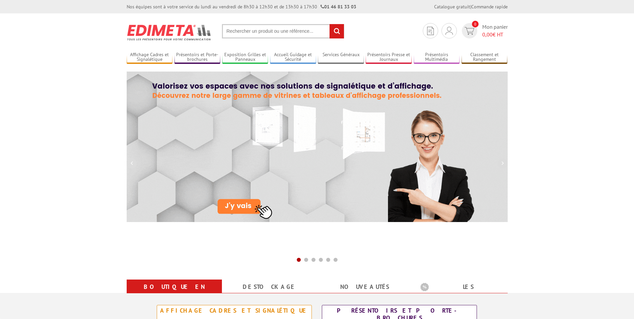 This screenshot has height=319, width=634. I want to click on a: Présentoirs Presse et Journaux, so click(389, 57).